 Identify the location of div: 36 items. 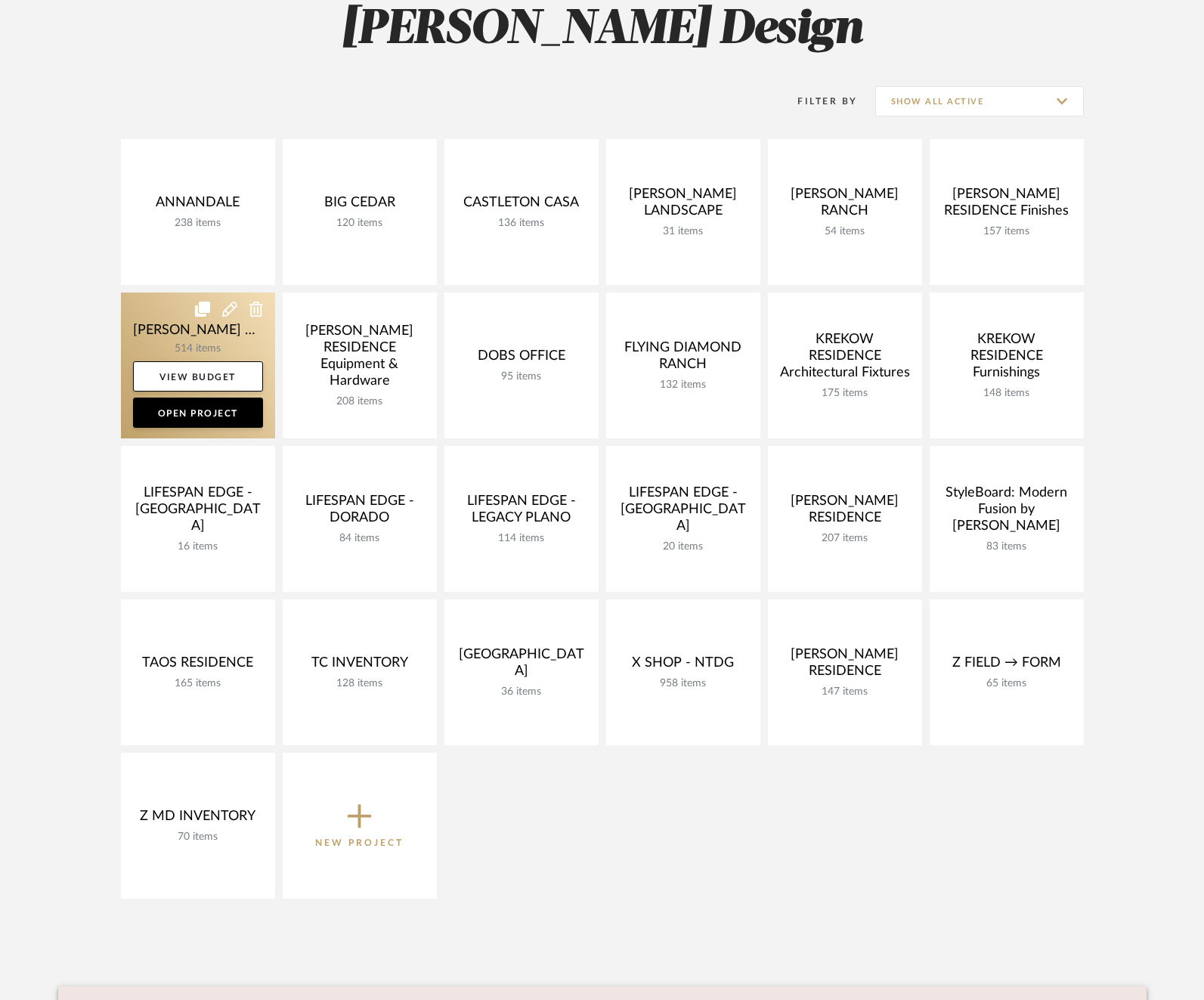
(521, 692).